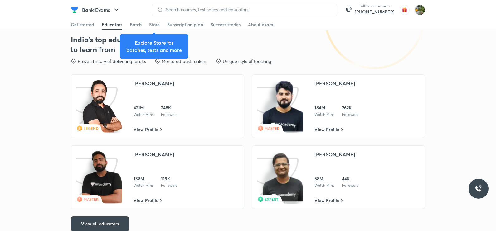  What do you see at coordinates (169, 108) in the screenshot?
I see `div: 248K` at bounding box center [169, 108].